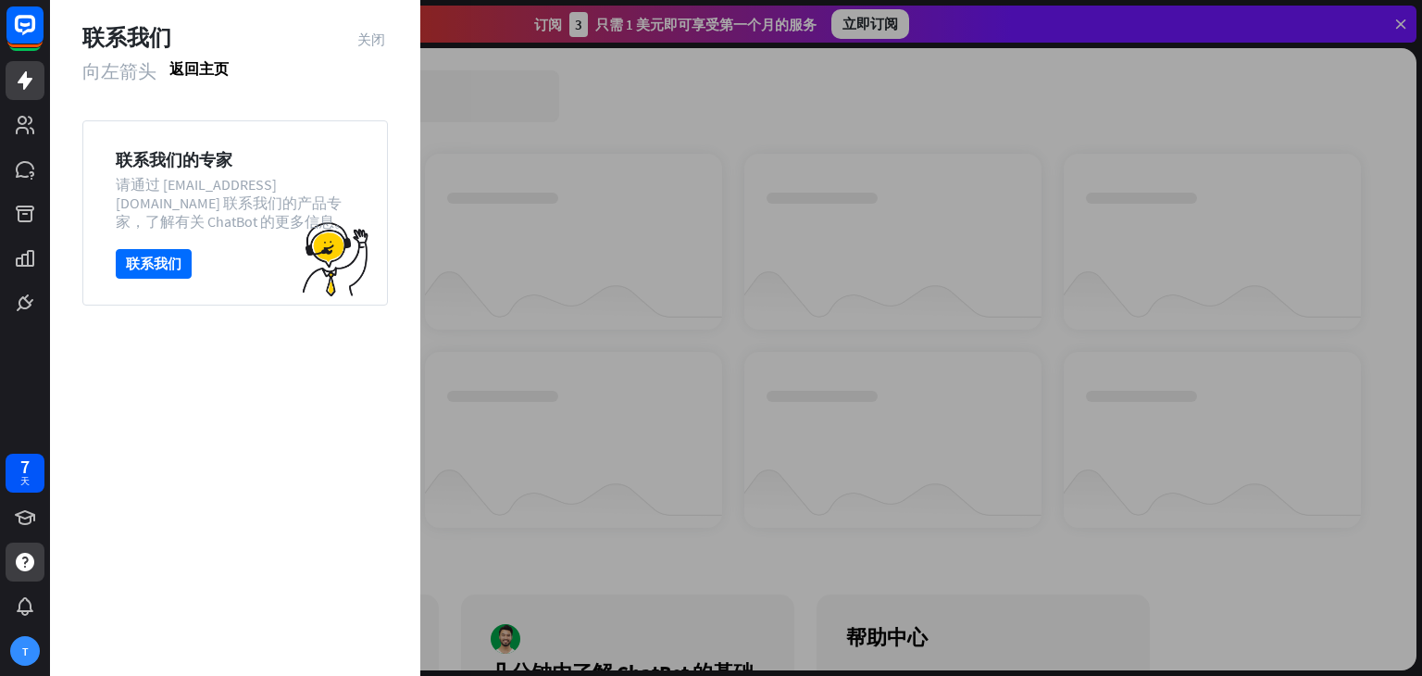 This screenshot has width=1422, height=676. Describe the element at coordinates (25, 651) in the screenshot. I see `font: T` at that location.